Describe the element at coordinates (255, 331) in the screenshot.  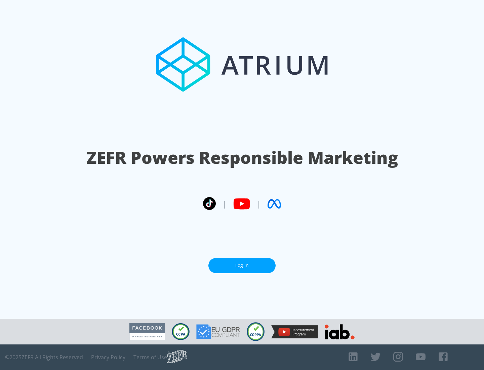
I see `img: COPPA Compliant` at that location.